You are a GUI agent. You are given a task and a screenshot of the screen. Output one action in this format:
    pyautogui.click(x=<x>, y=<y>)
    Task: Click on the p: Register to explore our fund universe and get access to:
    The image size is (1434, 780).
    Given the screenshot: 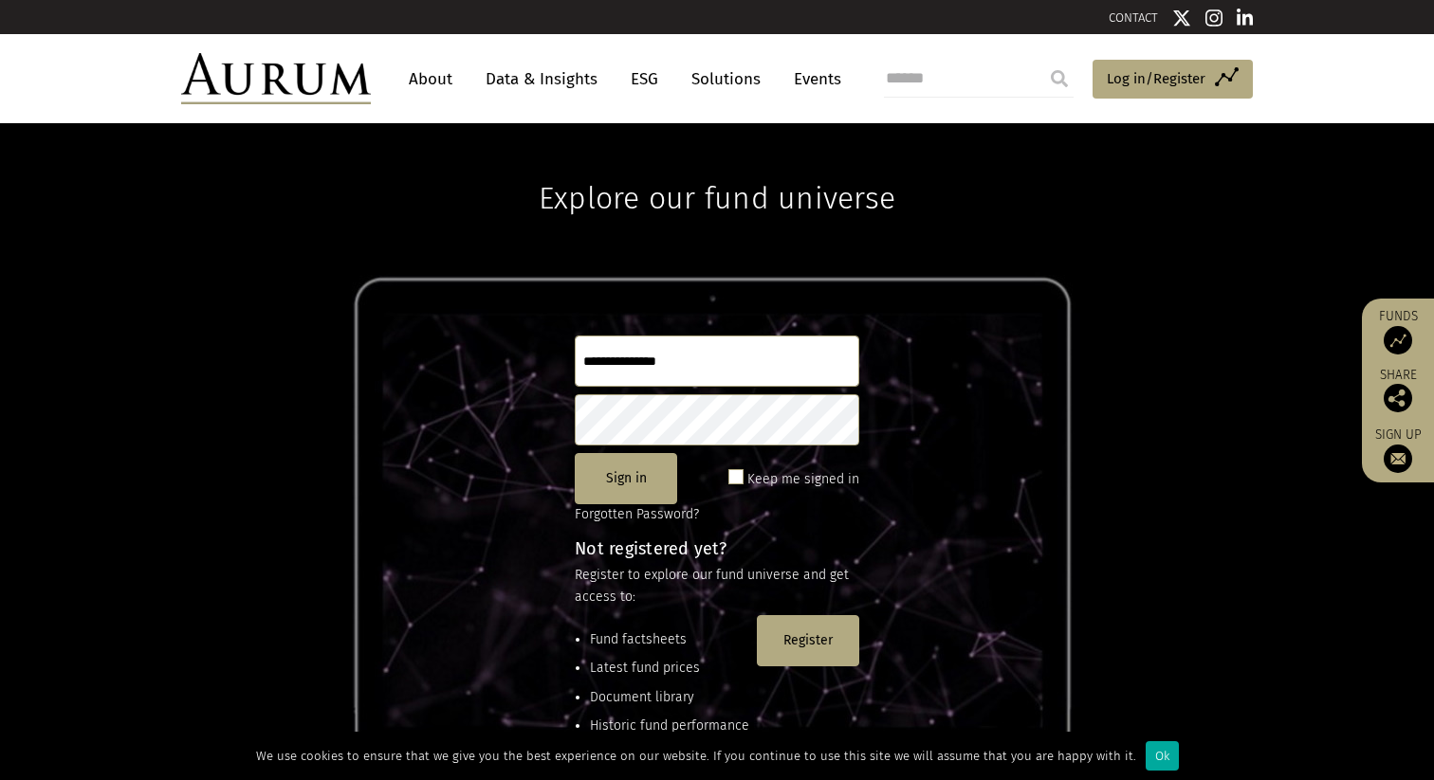 What is the action you would take?
    pyautogui.click(x=717, y=586)
    